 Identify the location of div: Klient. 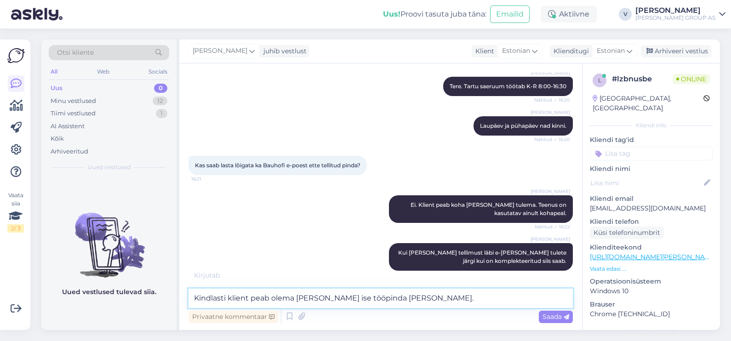
(483, 51).